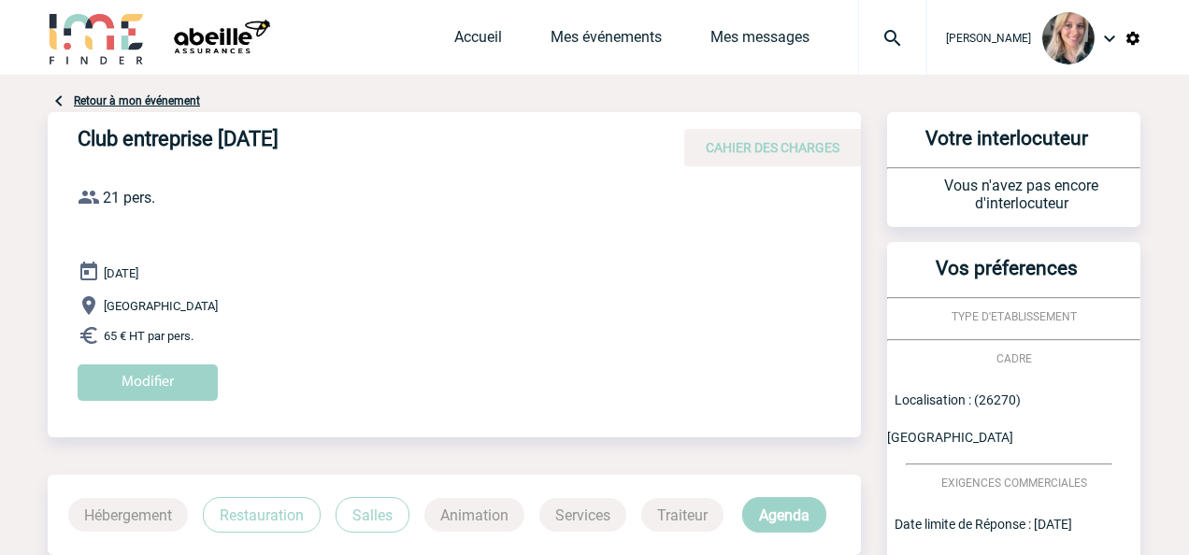  What do you see at coordinates (784, 515) in the screenshot?
I see `p: Agenda` at bounding box center [784, 515].